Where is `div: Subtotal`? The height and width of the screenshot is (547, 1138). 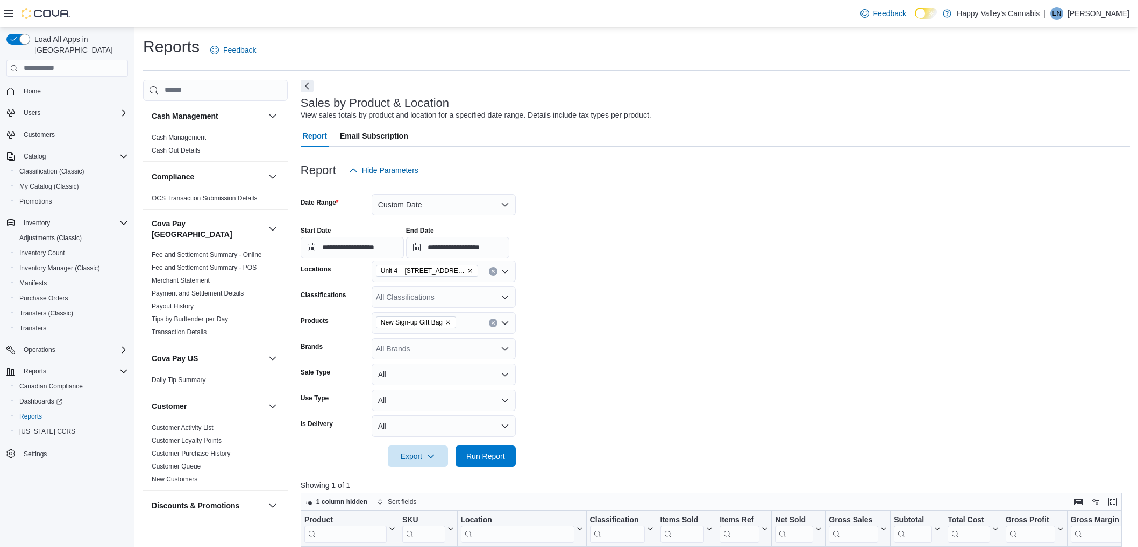 div: Subtotal is located at coordinates (912, 520).